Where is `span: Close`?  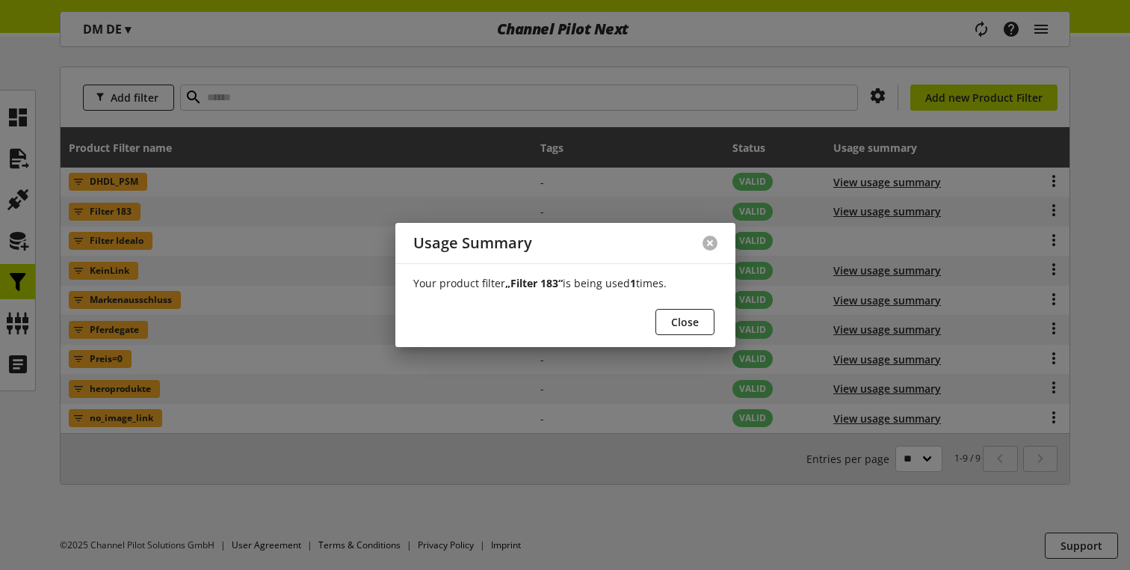 span: Close is located at coordinates (685, 321).